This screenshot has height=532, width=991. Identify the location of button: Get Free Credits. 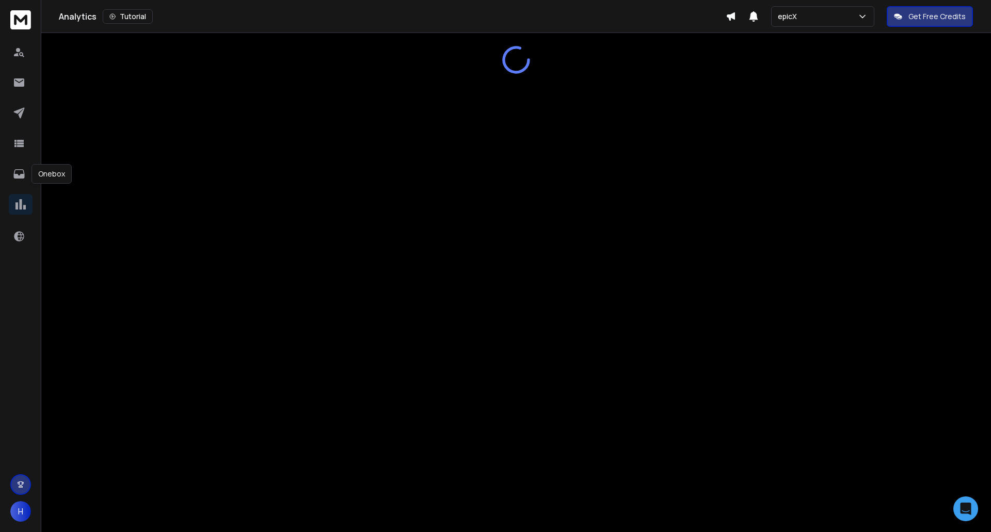
(930, 17).